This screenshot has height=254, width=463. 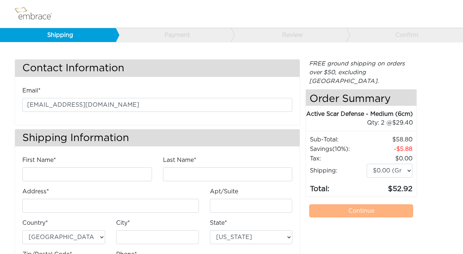 I want to click on label: Email*, so click(x=31, y=91).